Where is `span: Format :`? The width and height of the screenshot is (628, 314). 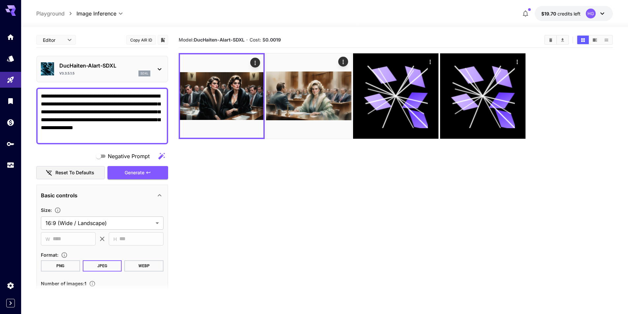 span: Format : is located at coordinates (49, 255).